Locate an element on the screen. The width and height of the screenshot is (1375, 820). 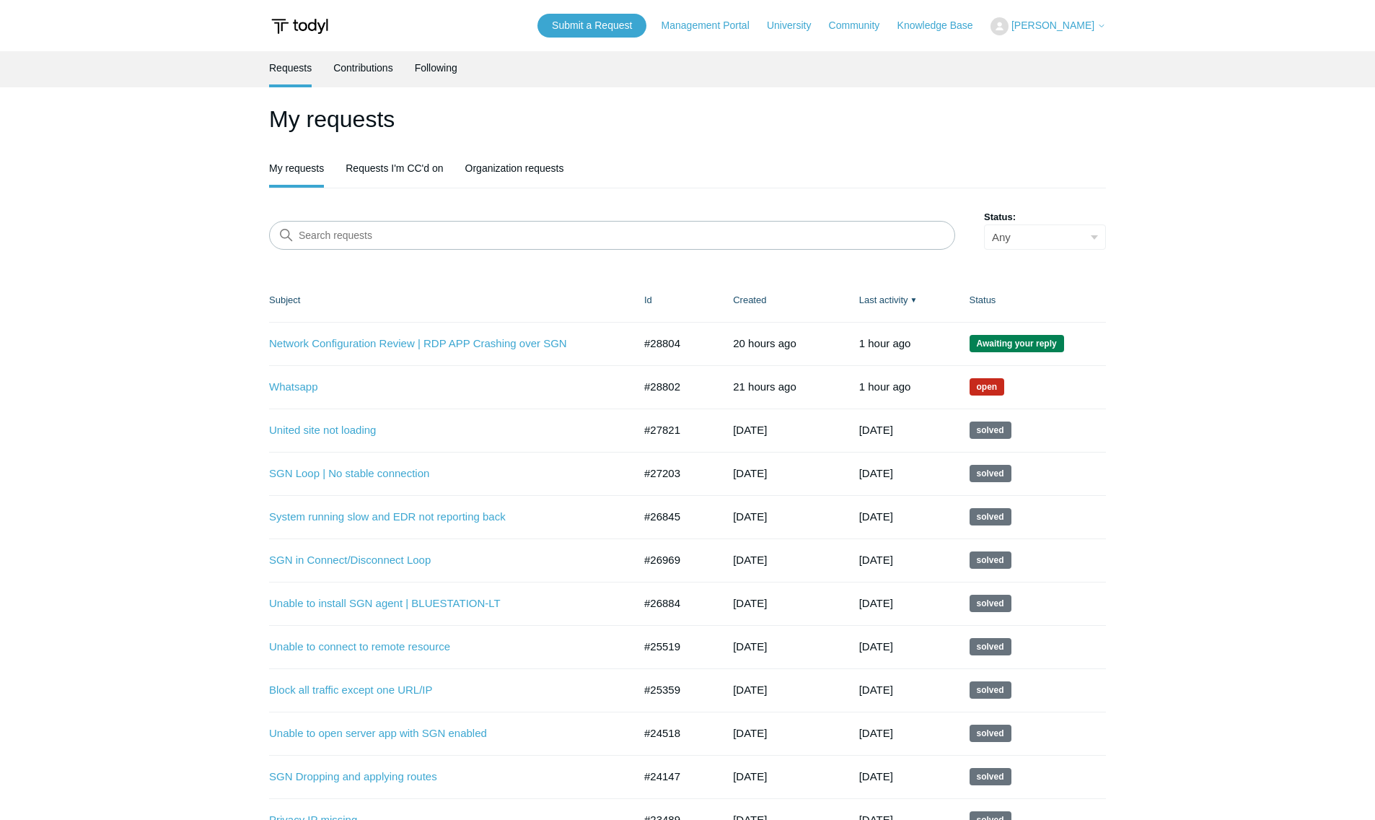
time: 08/19/2025, 17:02 is located at coordinates (876, 603).